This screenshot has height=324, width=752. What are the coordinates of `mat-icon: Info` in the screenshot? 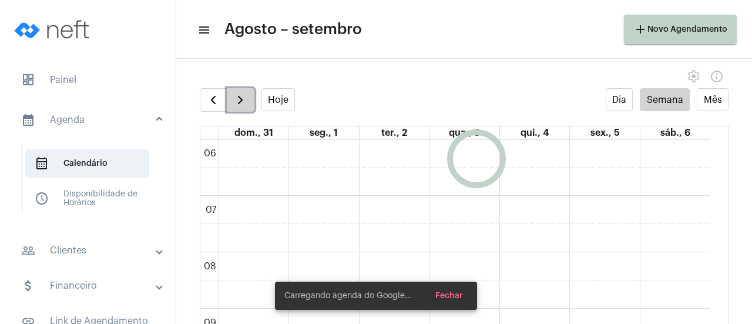 It's located at (717, 76).